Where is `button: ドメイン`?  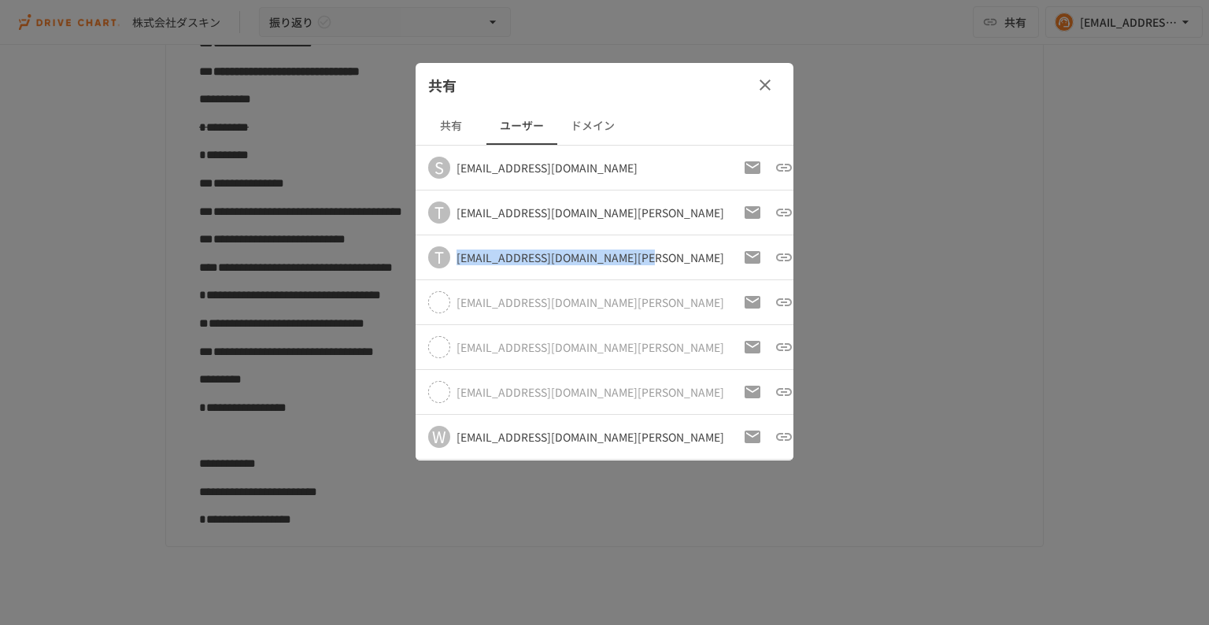 button: ドメイン is located at coordinates (593, 126).